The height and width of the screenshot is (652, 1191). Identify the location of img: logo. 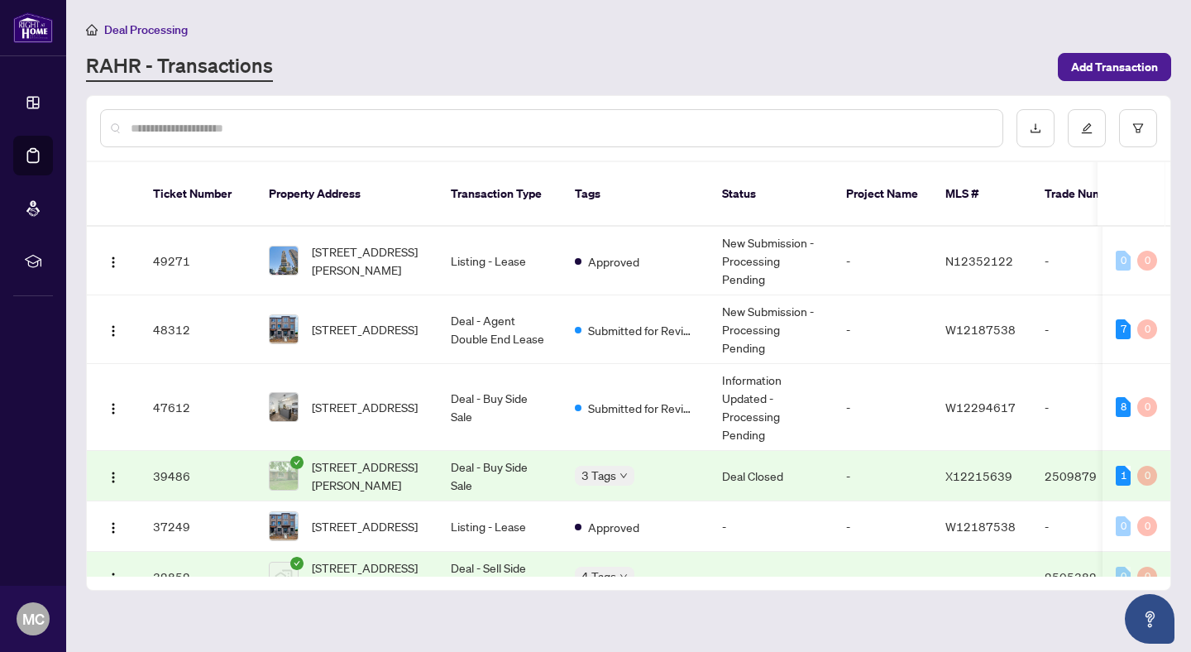
(33, 27).